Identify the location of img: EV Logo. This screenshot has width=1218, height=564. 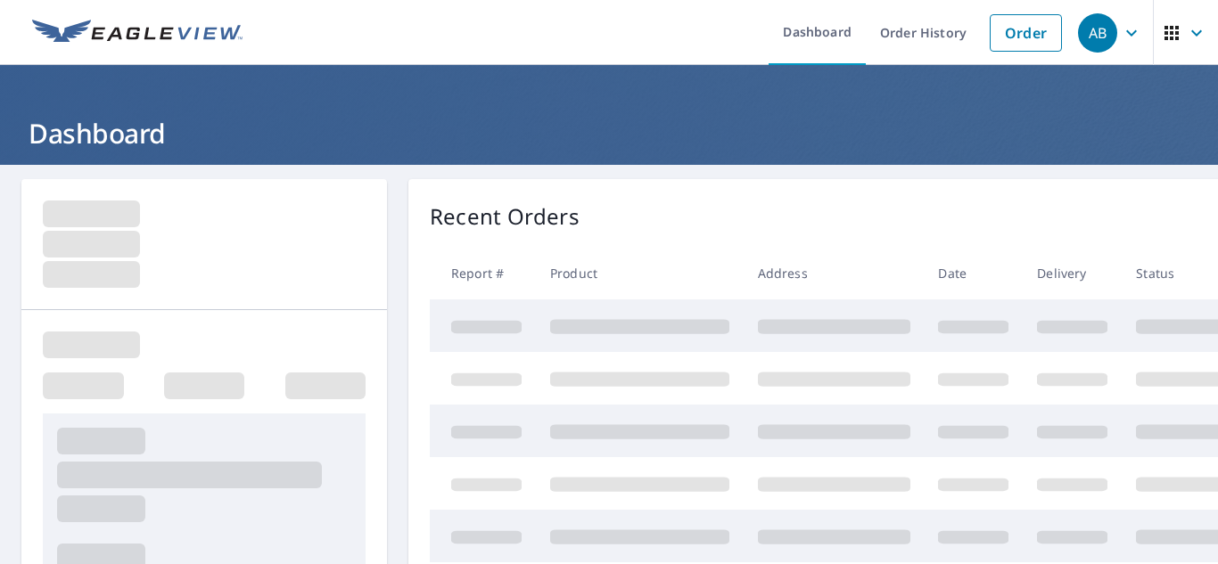
(137, 33).